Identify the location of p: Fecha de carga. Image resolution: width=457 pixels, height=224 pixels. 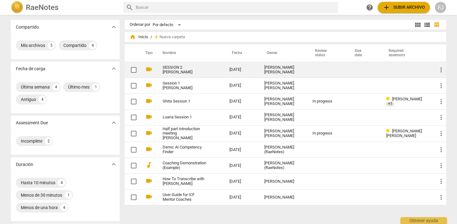
(30, 69).